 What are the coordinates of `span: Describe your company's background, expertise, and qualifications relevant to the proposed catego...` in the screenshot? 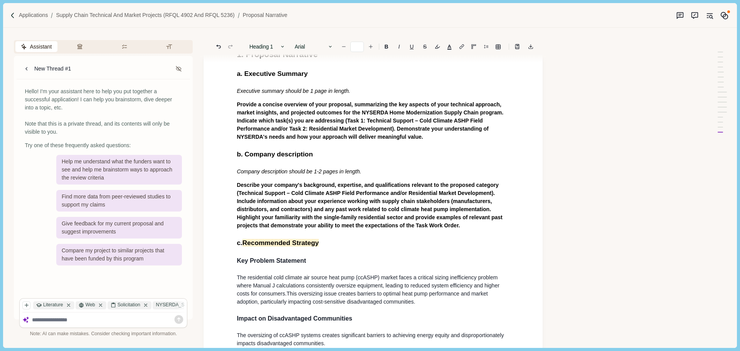 It's located at (370, 205).